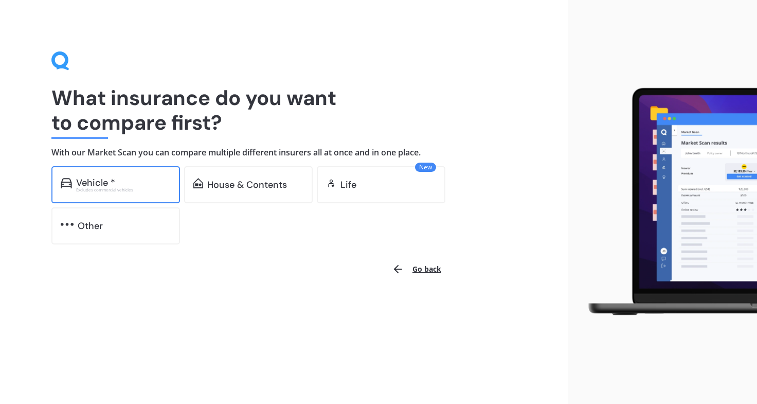  I want to click on img: life.f720d6a2d7cdcd3ad642.svg, so click(331, 183).